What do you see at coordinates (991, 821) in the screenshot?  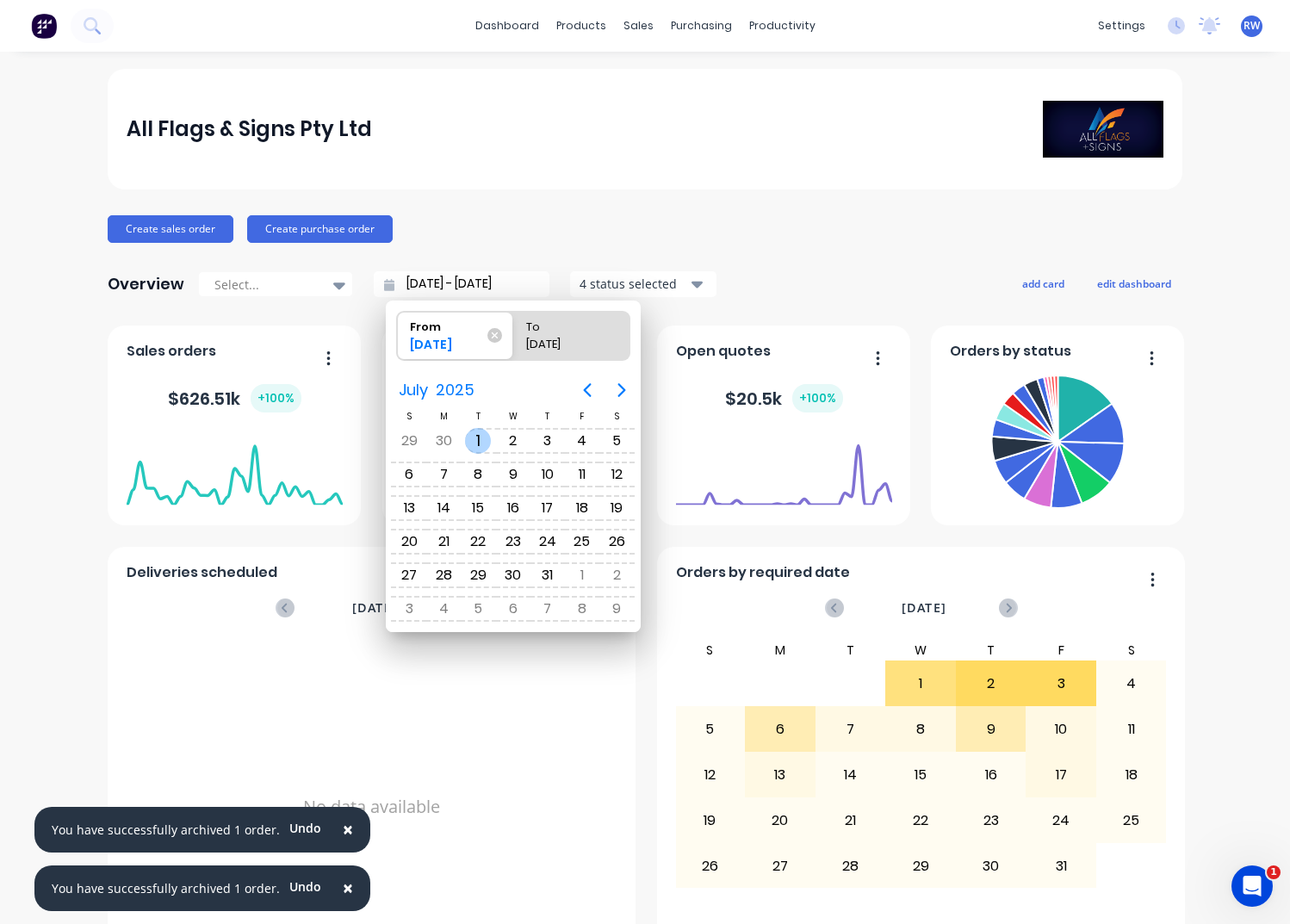 I see `div: 23` at bounding box center [991, 821].